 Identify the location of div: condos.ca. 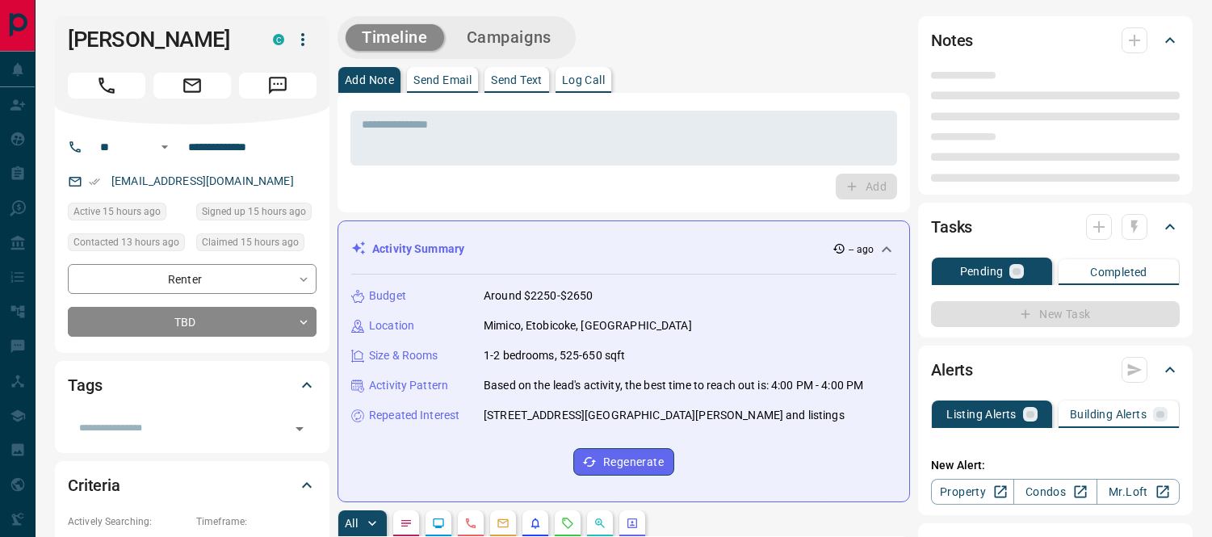
(279, 40).